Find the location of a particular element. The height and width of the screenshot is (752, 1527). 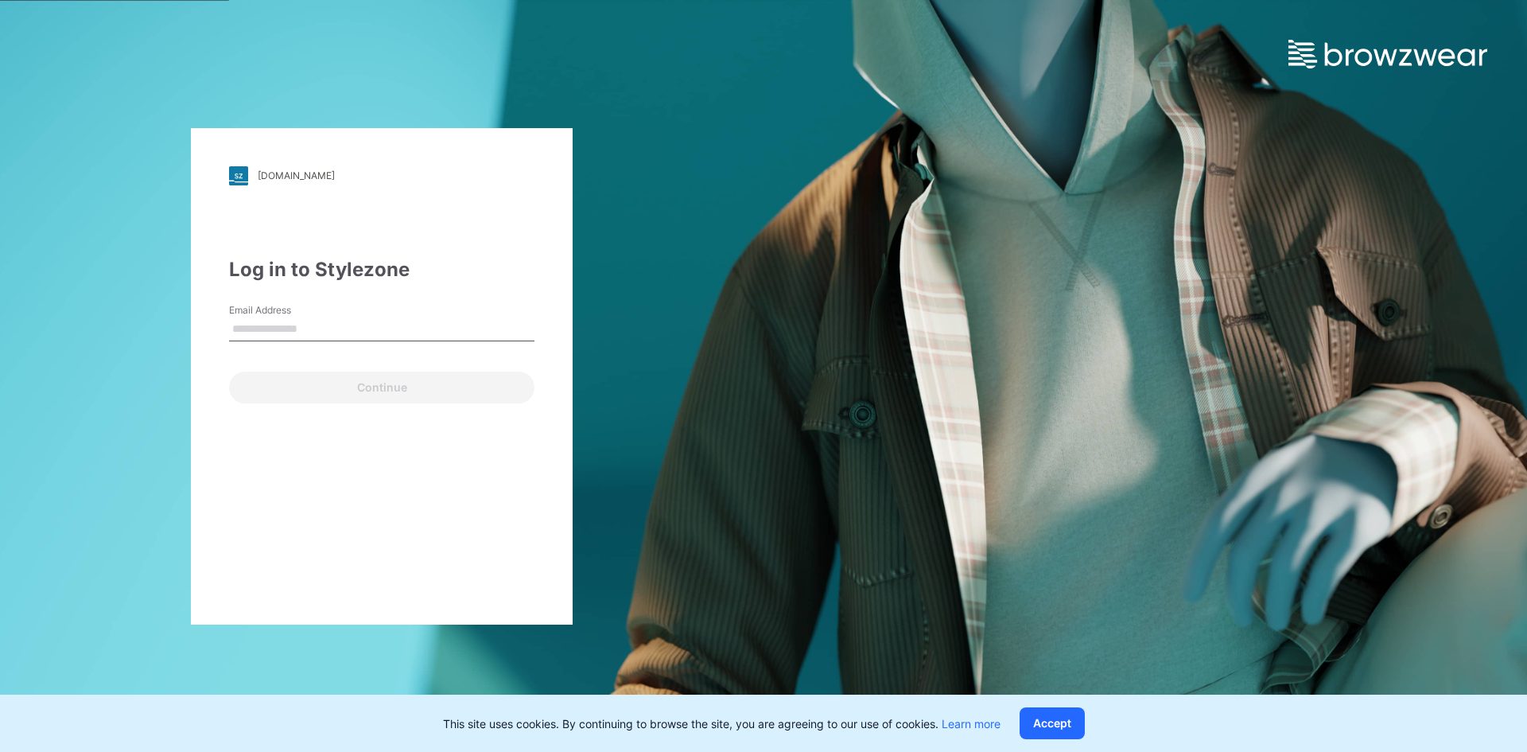

button: Accept is located at coordinates (1052, 723).